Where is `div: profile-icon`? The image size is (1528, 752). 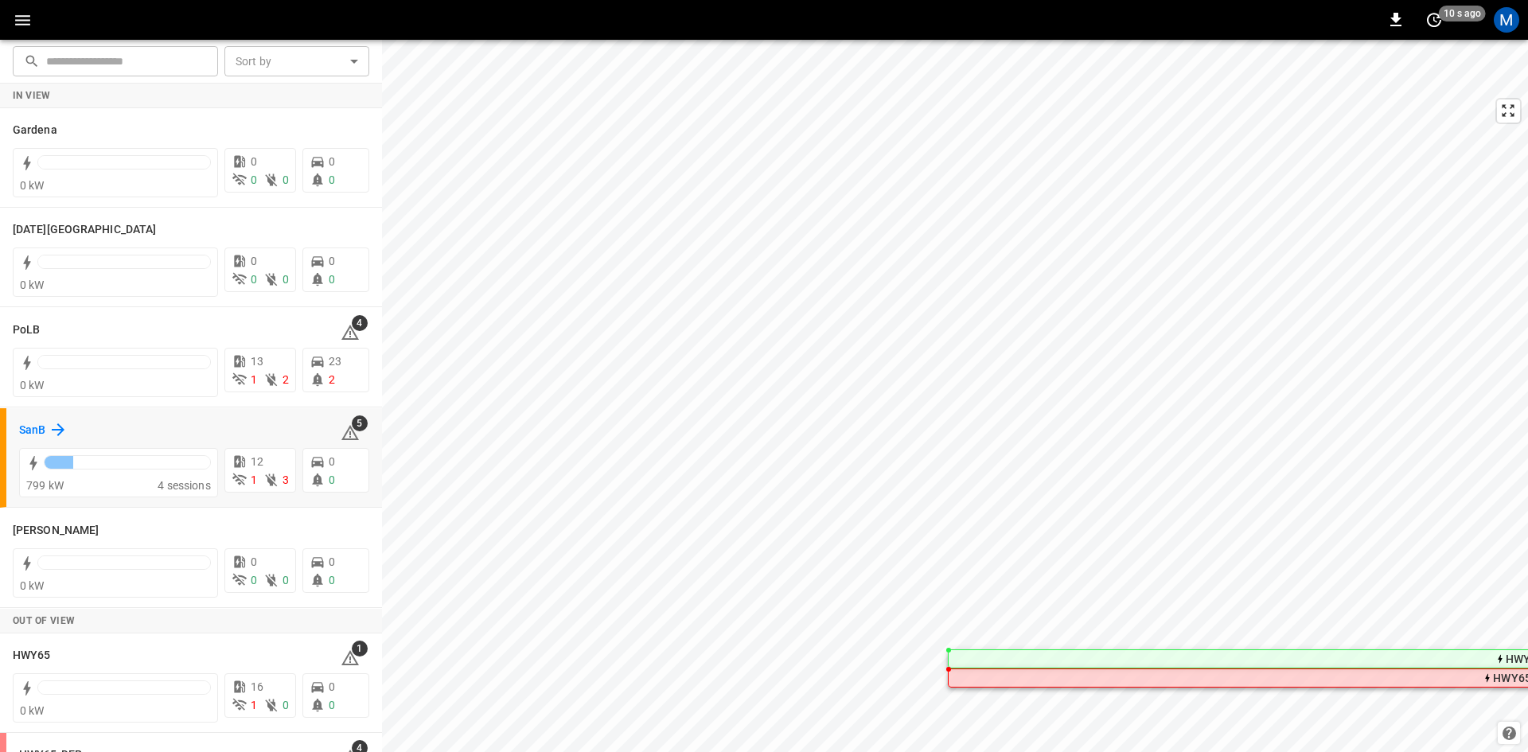 div: profile-icon is located at coordinates (1506, 20).